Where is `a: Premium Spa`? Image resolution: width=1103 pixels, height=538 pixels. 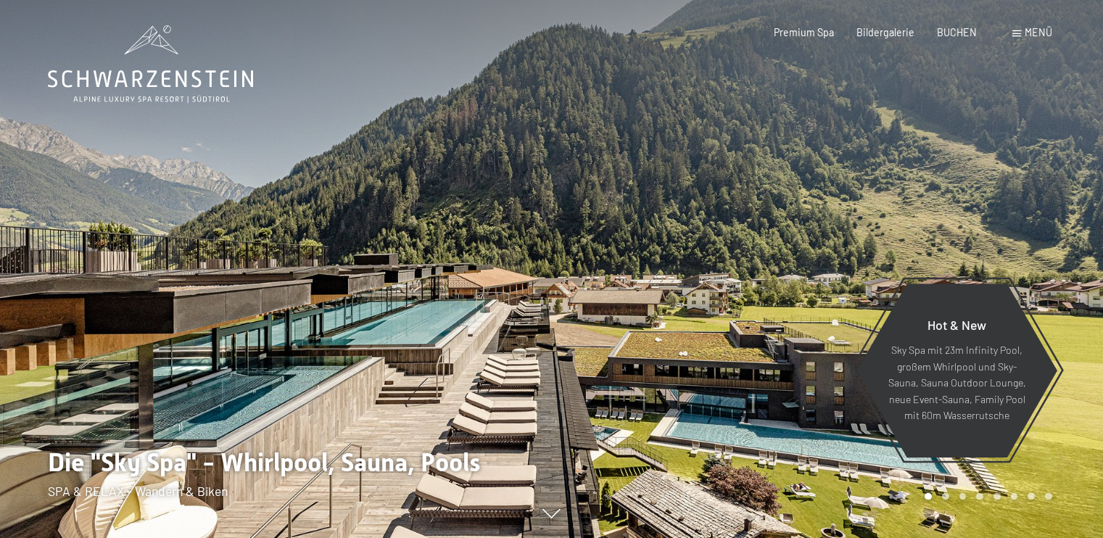 a: Premium Spa is located at coordinates (803, 32).